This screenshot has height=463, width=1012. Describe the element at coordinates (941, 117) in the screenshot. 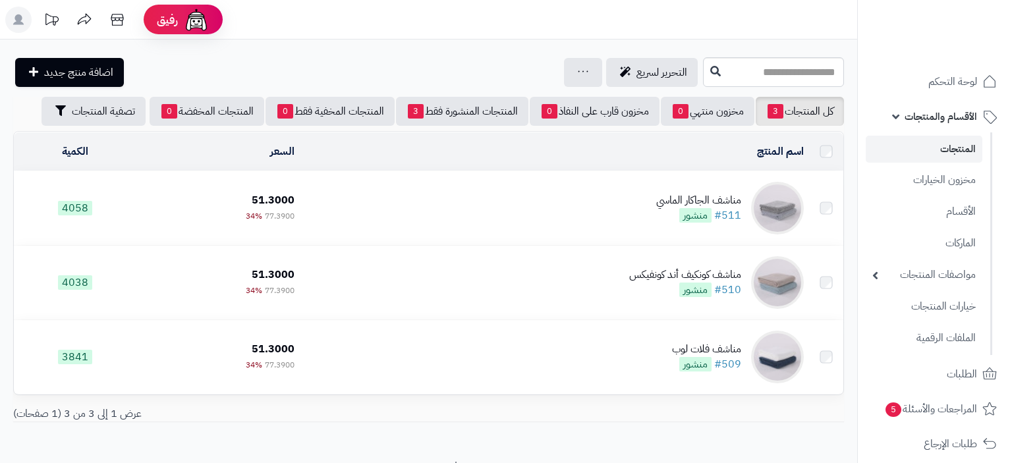

I see `span: الأقسام والمنتجات` at that location.